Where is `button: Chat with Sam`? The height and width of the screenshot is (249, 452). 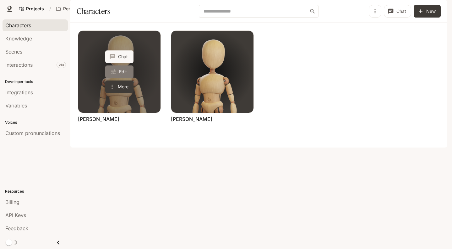 button: Chat with Sam is located at coordinates (119, 57).